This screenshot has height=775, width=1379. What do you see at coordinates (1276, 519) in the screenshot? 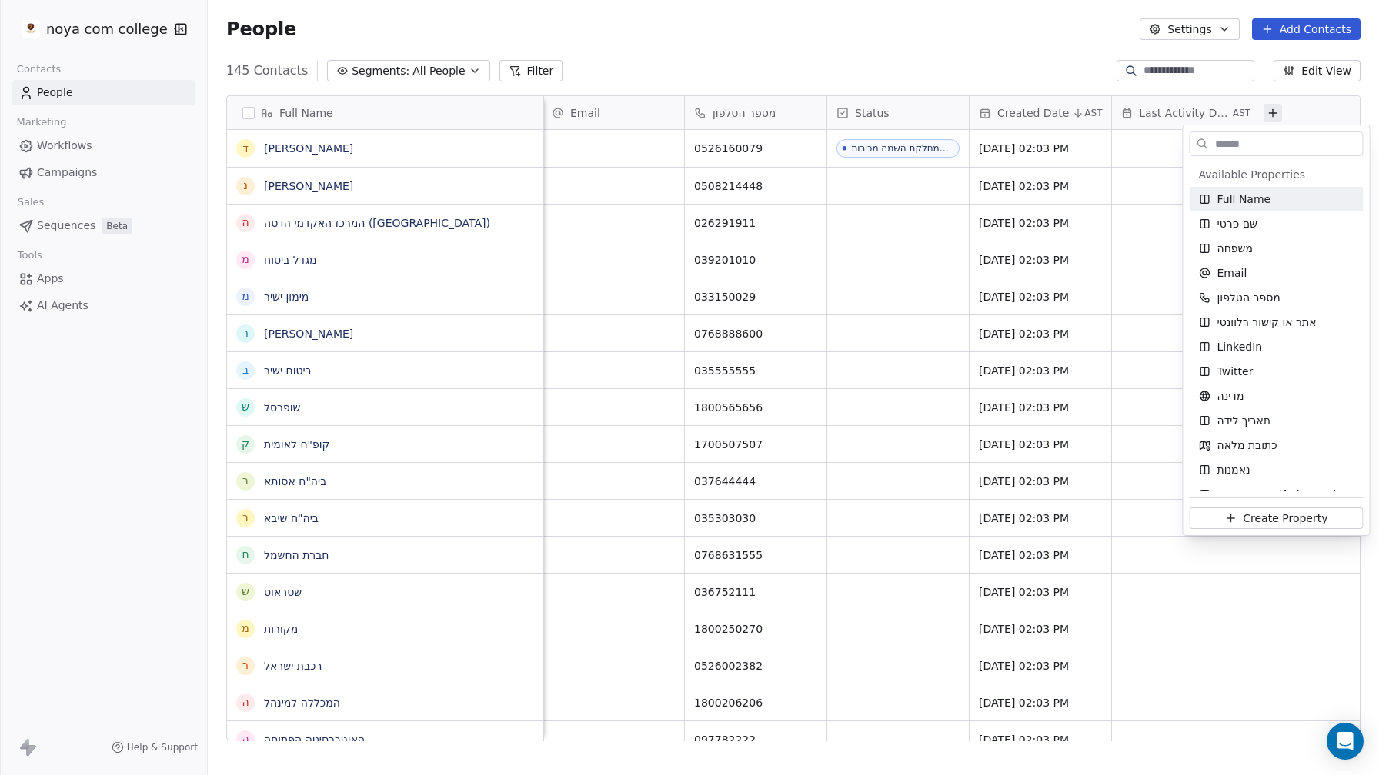
I see `button: Create Property` at bounding box center [1276, 519].